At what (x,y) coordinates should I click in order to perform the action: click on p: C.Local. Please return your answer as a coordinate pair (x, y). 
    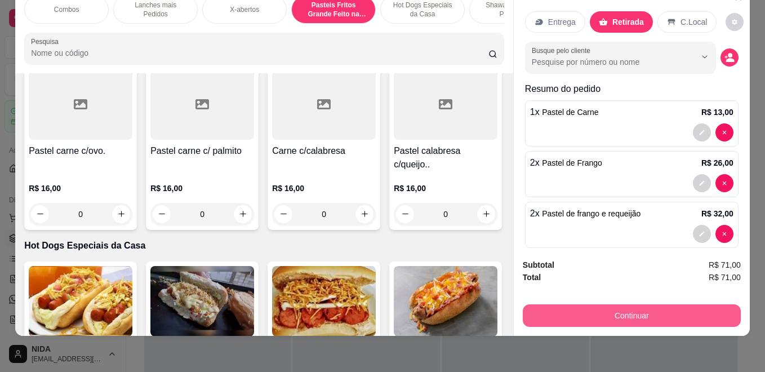
    Looking at the image, I should click on (693, 22).